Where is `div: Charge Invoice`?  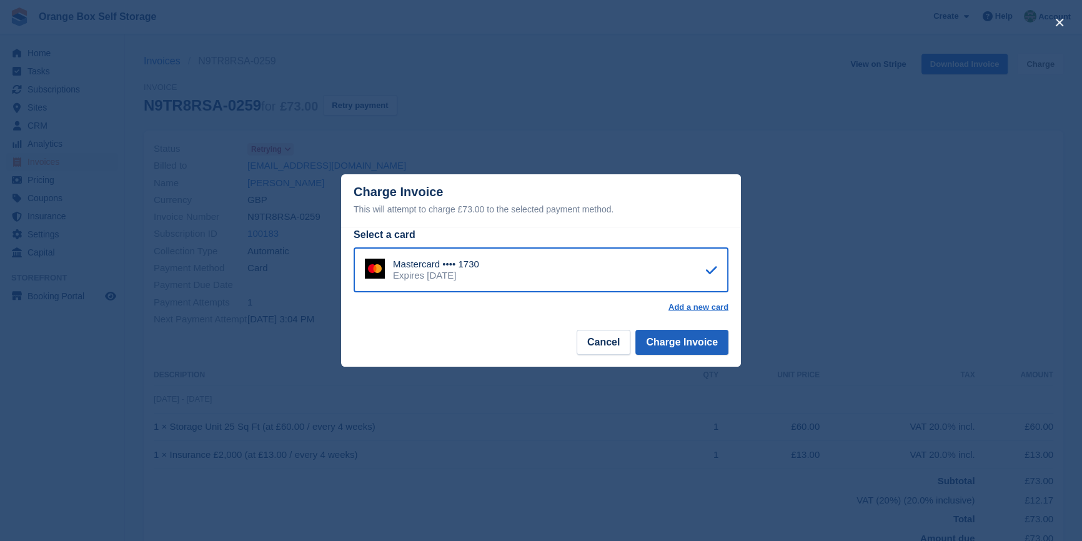
div: Charge Invoice is located at coordinates (541, 200).